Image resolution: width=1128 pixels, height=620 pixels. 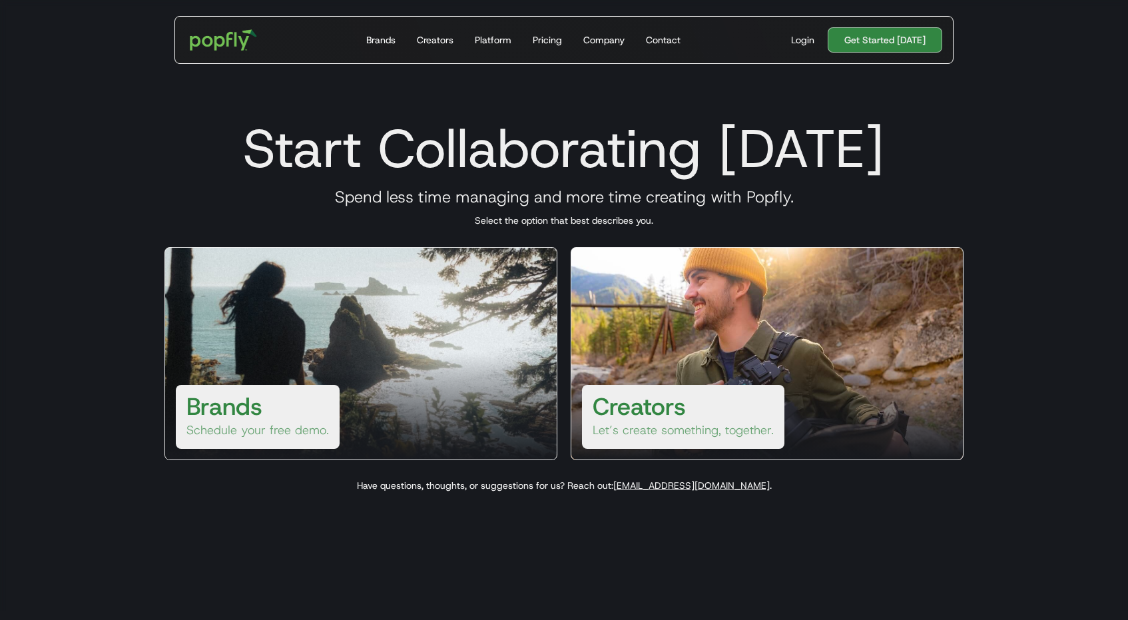 What do you see at coordinates (381, 40) in the screenshot?
I see `a: Brands` at bounding box center [381, 40].